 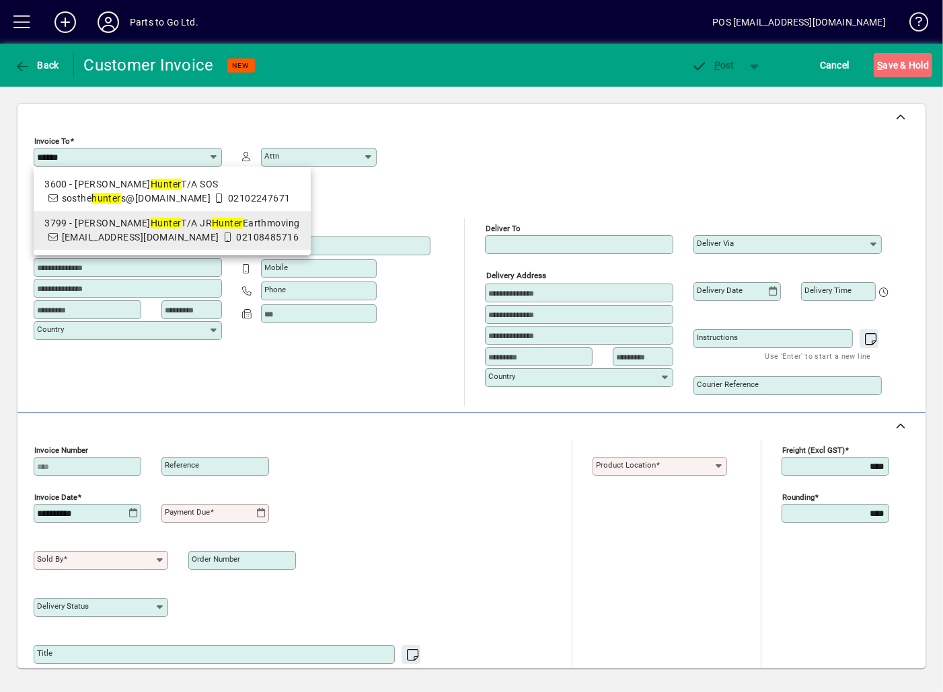 I want to click on mat-label: Deliver via, so click(x=715, y=243).